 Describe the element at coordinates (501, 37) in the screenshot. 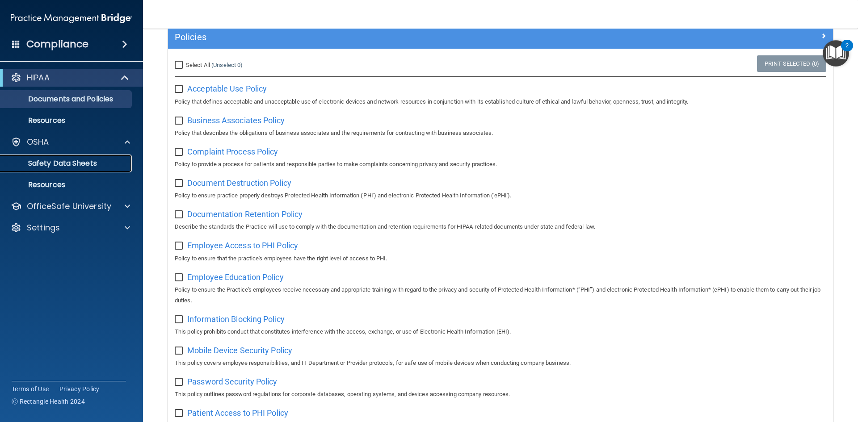

I see `a: Policies` at that location.